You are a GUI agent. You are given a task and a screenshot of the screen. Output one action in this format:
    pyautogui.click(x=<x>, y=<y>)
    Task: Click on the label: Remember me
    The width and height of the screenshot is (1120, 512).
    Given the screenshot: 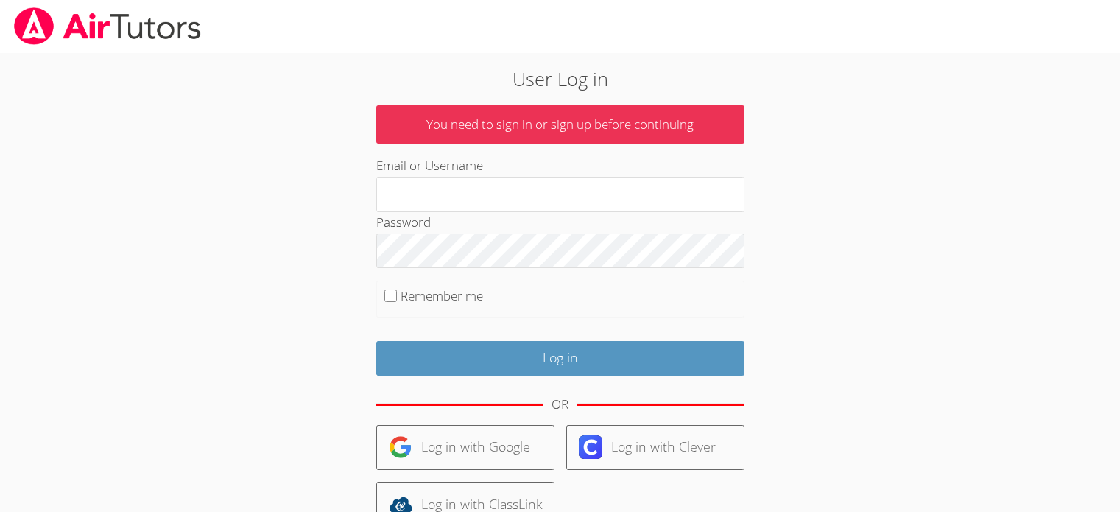 What is the action you would take?
    pyautogui.click(x=442, y=295)
    